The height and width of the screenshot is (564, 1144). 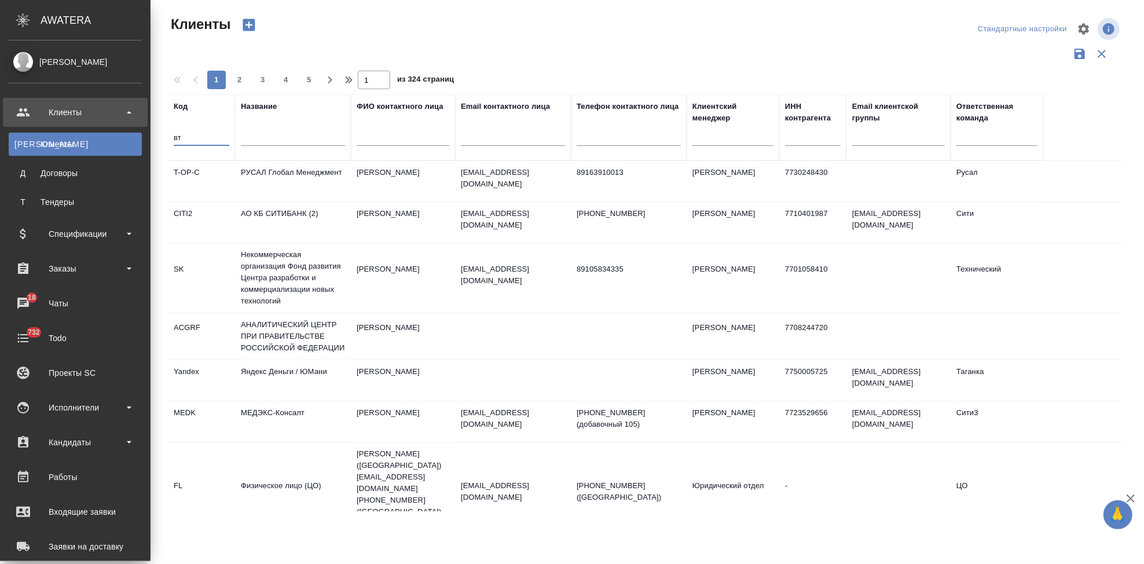 I want to click on td: 7730248430, so click(x=813, y=181).